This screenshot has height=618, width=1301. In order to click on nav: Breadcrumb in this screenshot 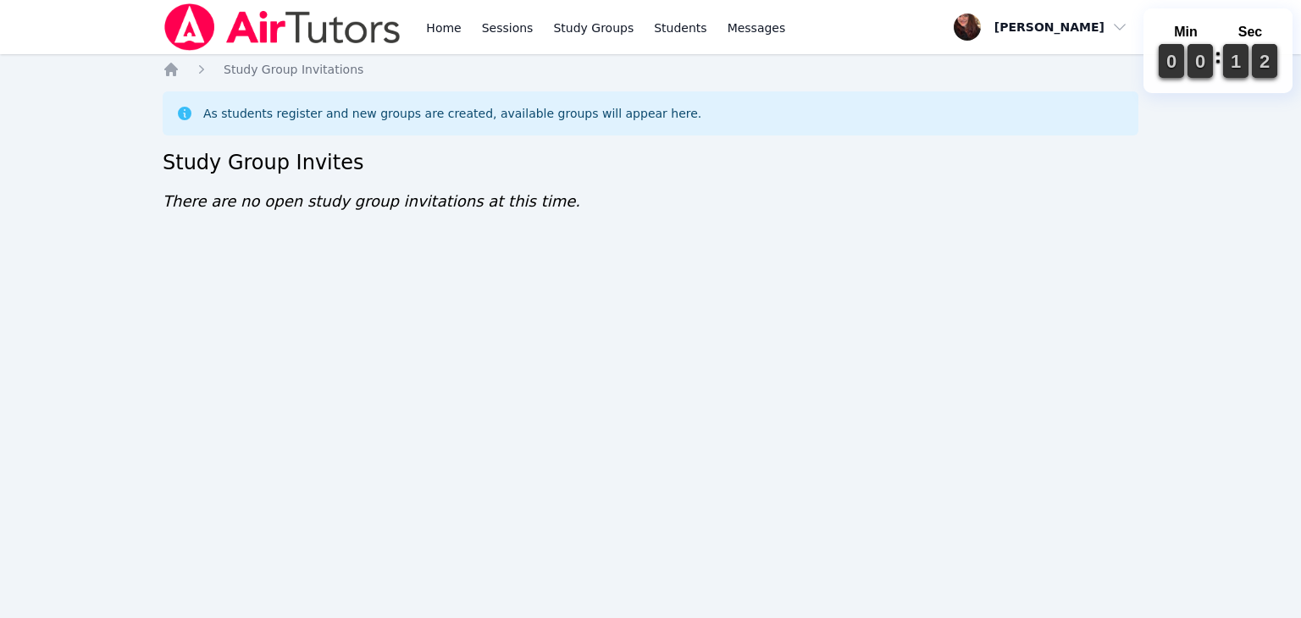, I will do `click(650, 69)`.